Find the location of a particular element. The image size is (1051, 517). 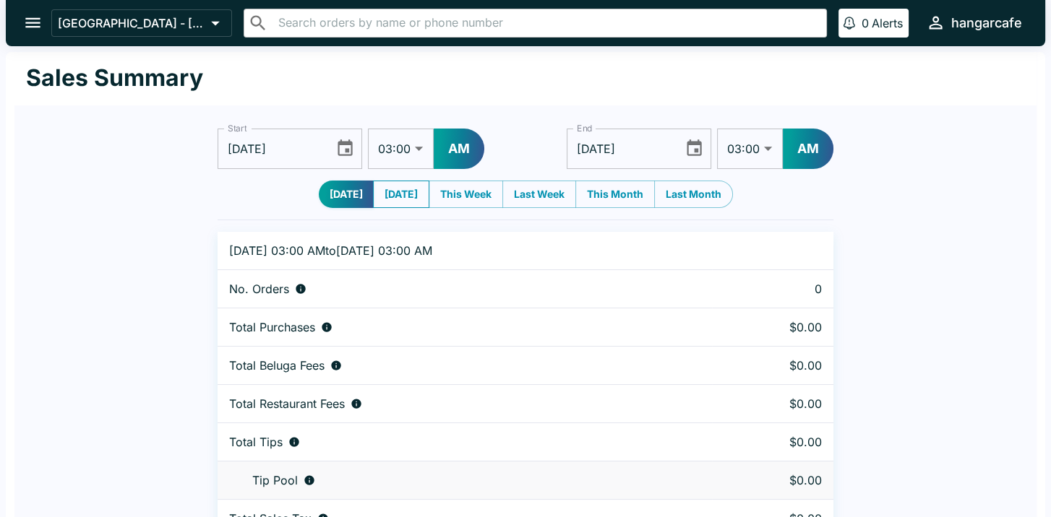

div: Combined individual and pooled tips is located at coordinates (465, 442).